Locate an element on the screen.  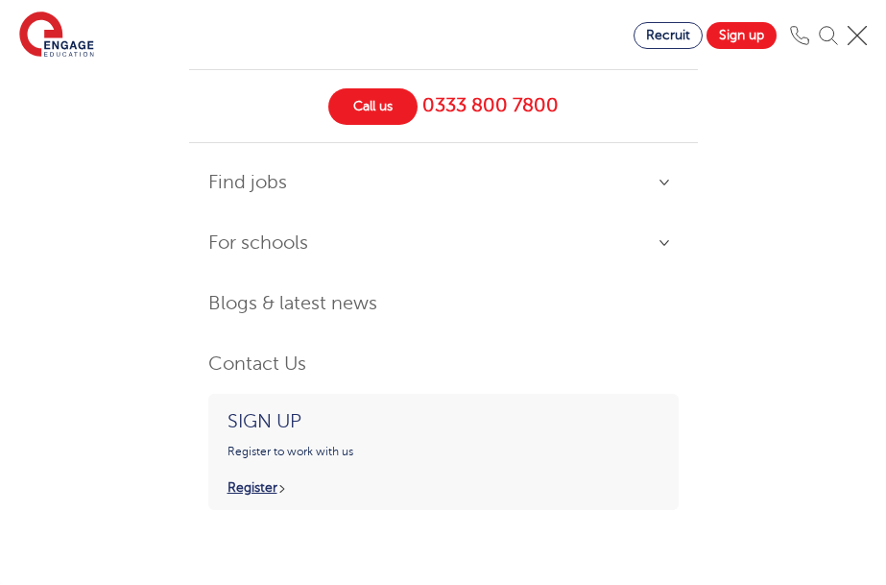
span: 0333 800 7800 is located at coordinates (491, 106).